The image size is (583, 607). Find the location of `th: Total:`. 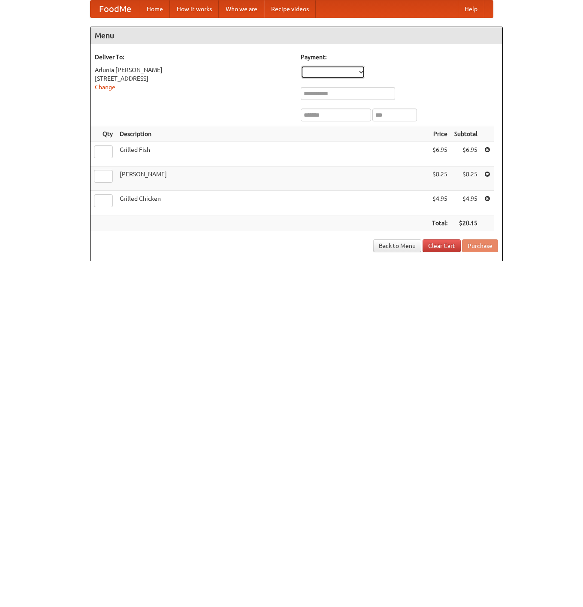

th: Total: is located at coordinates (440, 223).